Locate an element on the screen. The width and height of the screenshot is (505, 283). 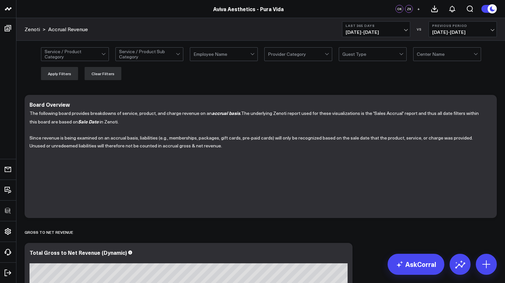
p: Since revenue is being examined on an accrual basis, liabilities (e.g., memberships, packages, gi... is located at coordinates (258, 142).